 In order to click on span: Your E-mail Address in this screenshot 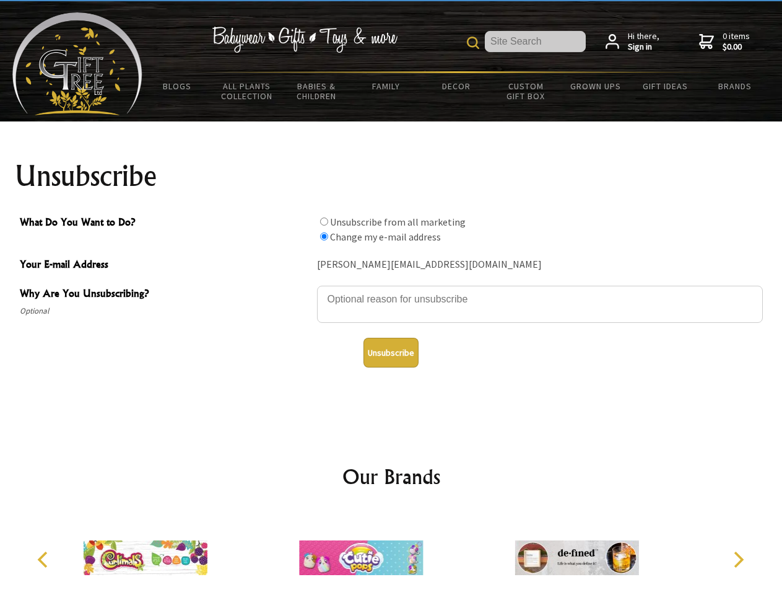, I will do `click(165, 265)`.